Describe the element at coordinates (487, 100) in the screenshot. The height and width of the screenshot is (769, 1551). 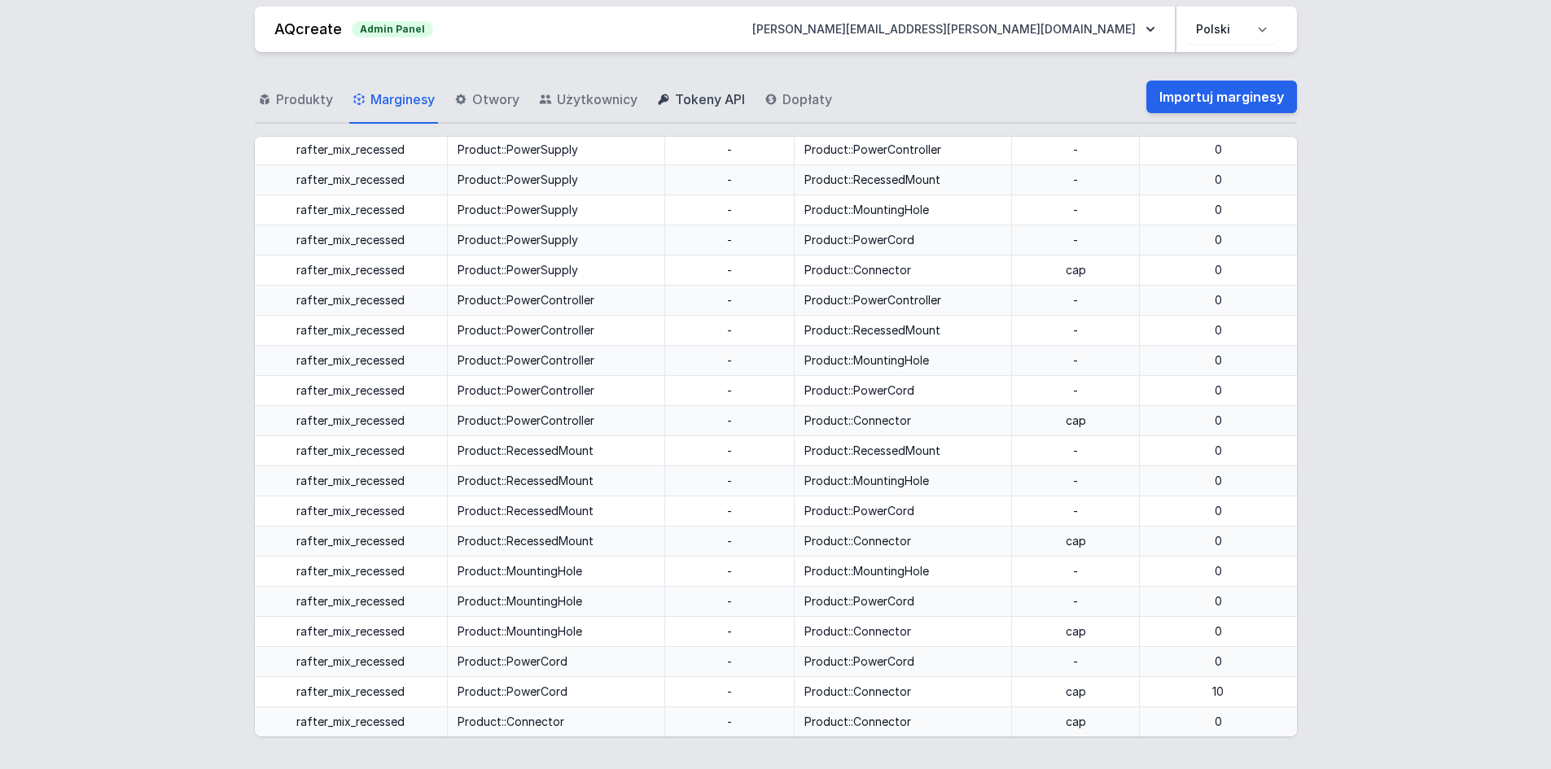
I see `a: Otwory` at that location.